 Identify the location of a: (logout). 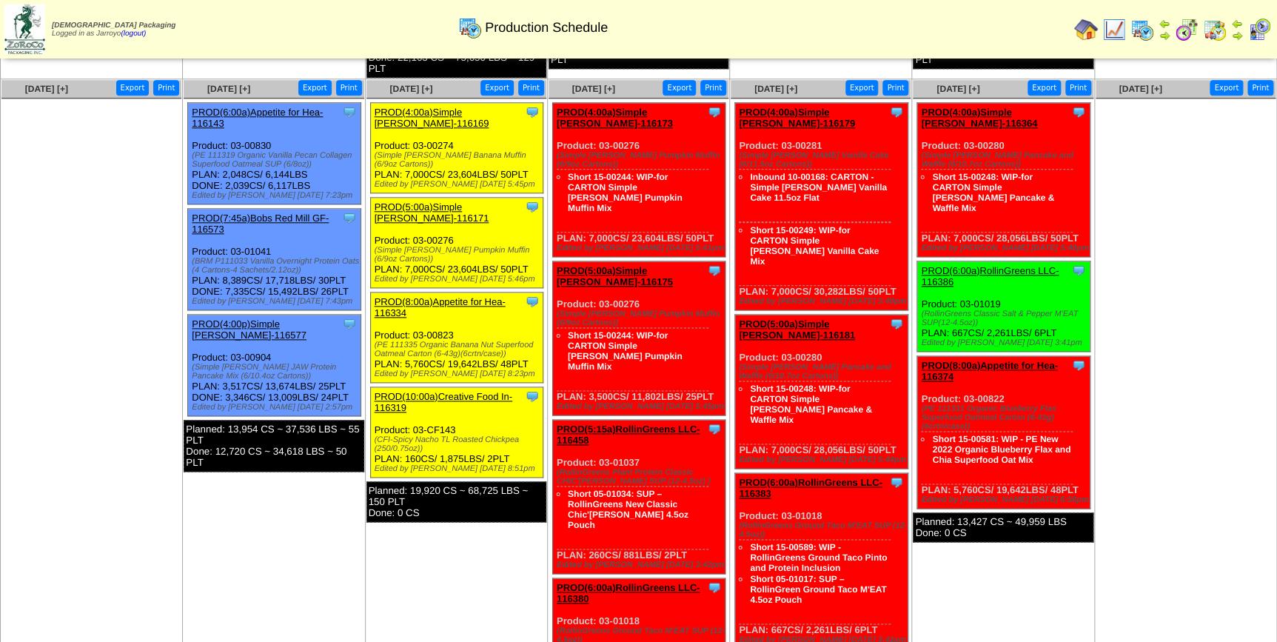
(133, 33).